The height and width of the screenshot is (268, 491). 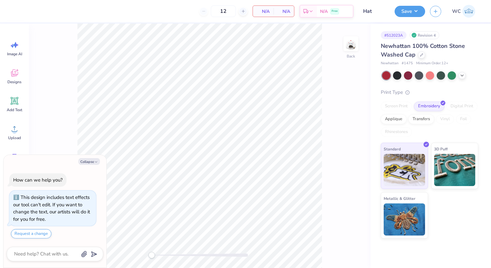 I want to click on div: Revision 4, so click(x=425, y=35).